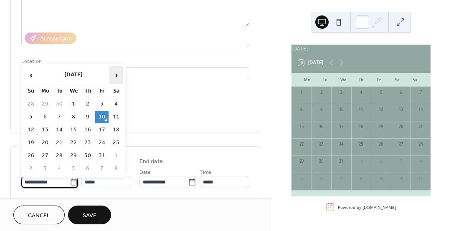 The image size is (451, 231). Describe the element at coordinates (102, 143) in the screenshot. I see `td: 24` at that location.